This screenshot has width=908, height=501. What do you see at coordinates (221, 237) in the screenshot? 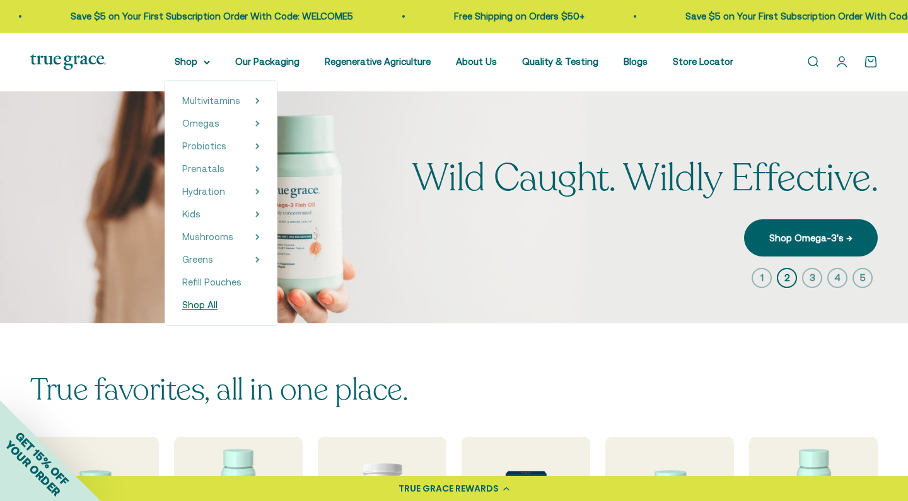
I see `summary: Mushrooms` at bounding box center [221, 237].